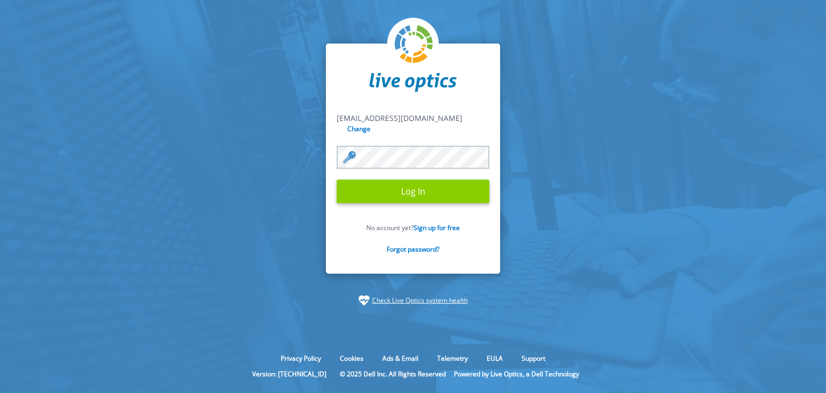 The width and height of the screenshot is (826, 393). I want to click on p: No account yet?, so click(413, 227).